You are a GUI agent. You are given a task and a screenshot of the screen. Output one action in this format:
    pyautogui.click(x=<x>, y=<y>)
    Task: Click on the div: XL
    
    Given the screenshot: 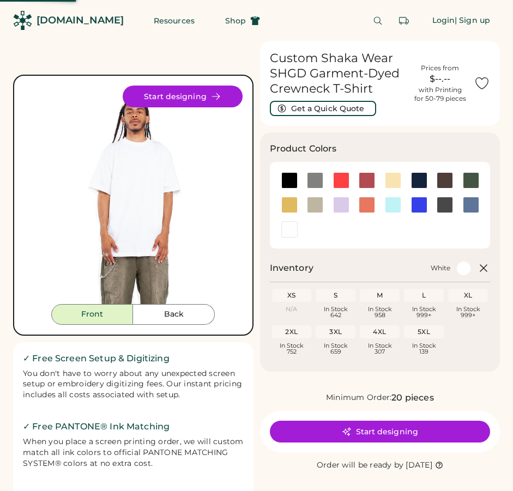 What is the action you would take?
    pyautogui.click(x=468, y=296)
    